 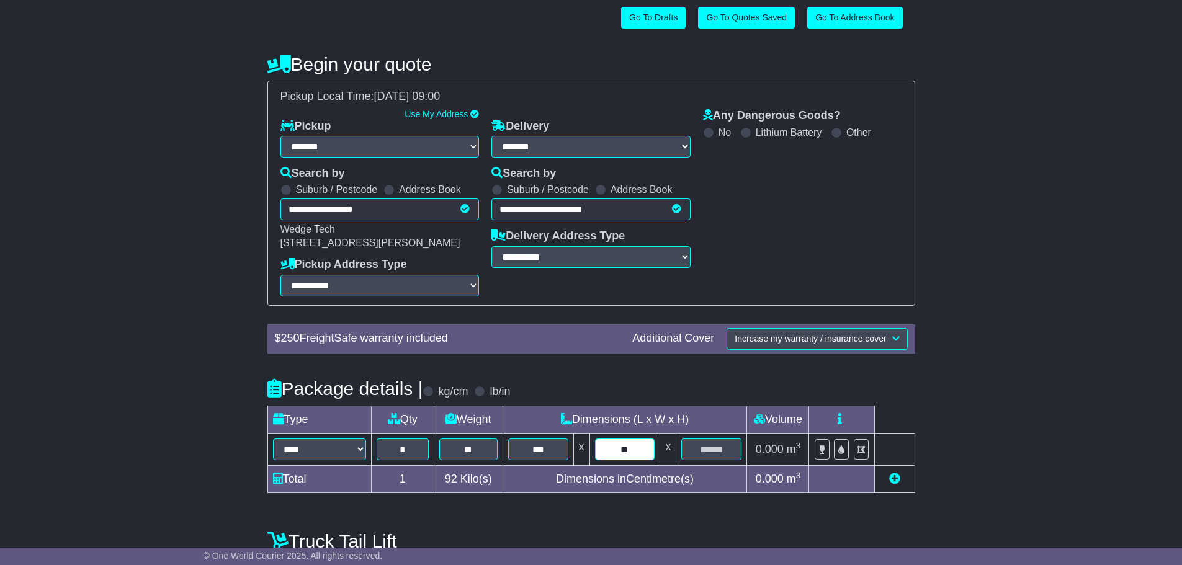 I want to click on label: kg/cm, so click(x=453, y=392).